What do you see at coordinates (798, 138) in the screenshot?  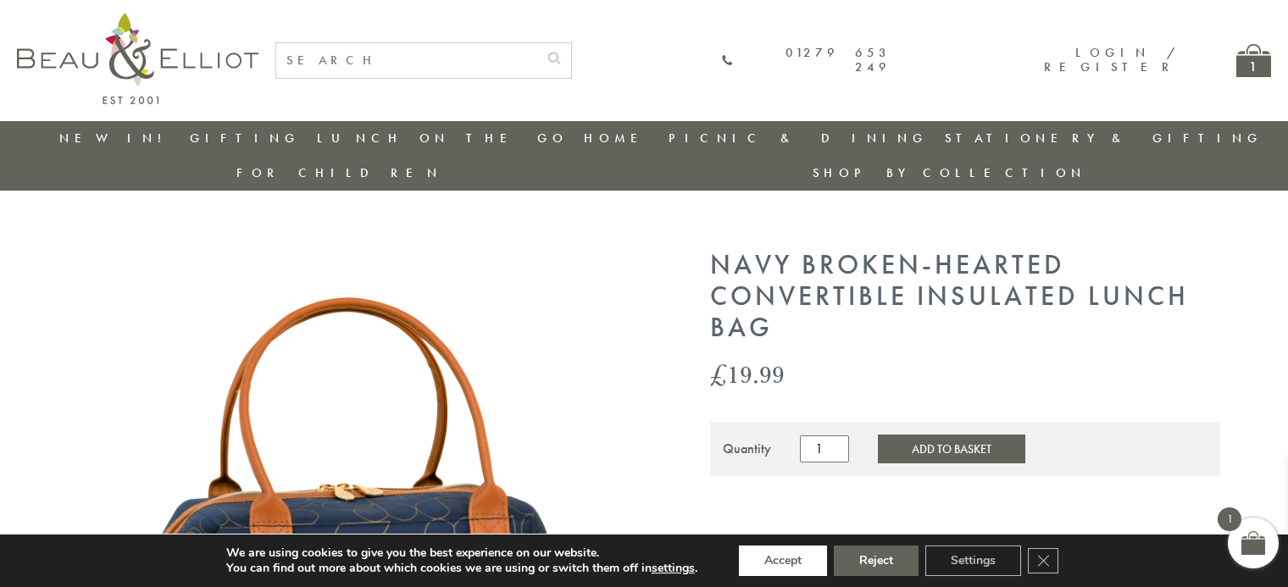 I see `a: Picnic & Dining` at bounding box center [798, 138].